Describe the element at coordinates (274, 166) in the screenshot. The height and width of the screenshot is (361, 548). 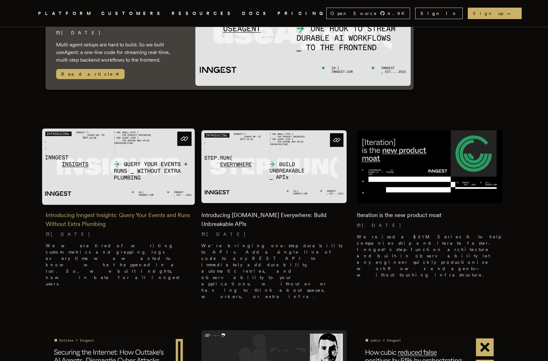
I see `img: Featured image for Introducing Step.Run Everywhere: Build Unbreakable APIs blog post` at that location.